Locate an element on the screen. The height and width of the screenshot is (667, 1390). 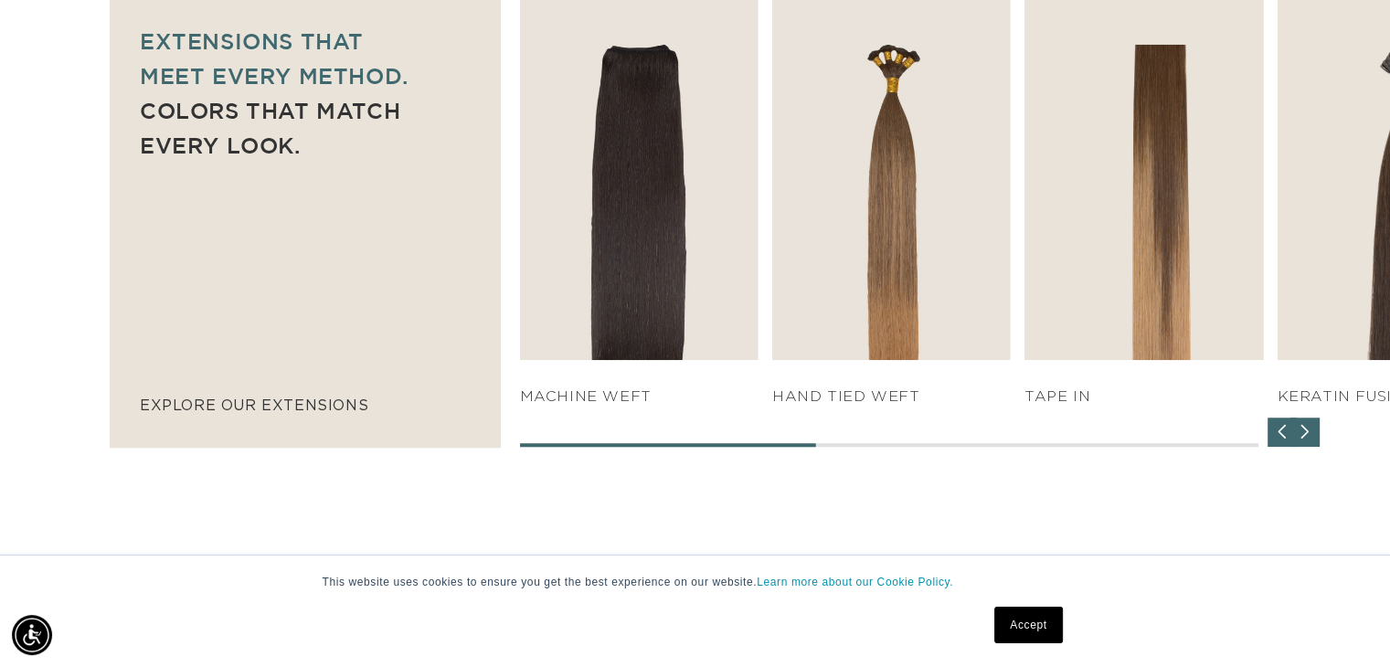
div: Previous slide is located at coordinates (1282, 432).